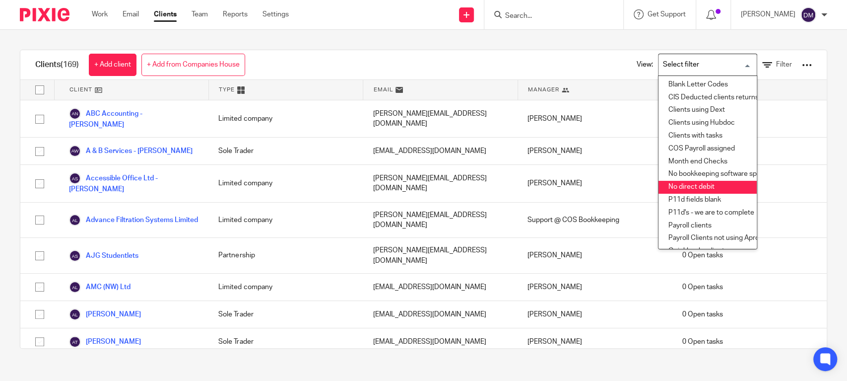 The image size is (847, 381). What do you see at coordinates (707, 187) in the screenshot?
I see `li: No direct debit` at bounding box center [707, 187].